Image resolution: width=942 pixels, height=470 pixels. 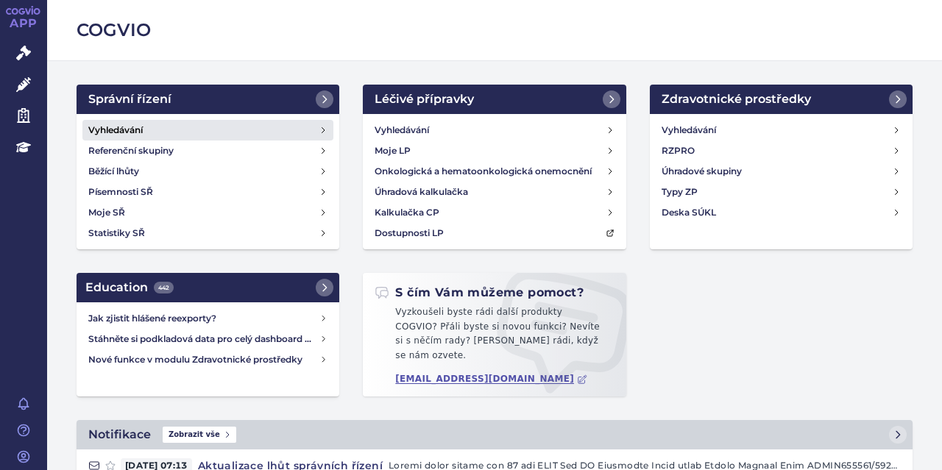 I want to click on a: Úhradové skupiny, so click(x=781, y=171).